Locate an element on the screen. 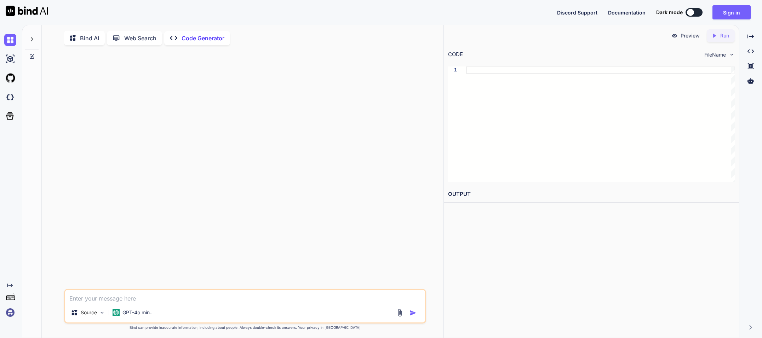 This screenshot has width=762, height=338. p: Bind can provide inaccurate information, including about people. Always double-check its answers.... is located at coordinates (245, 328).